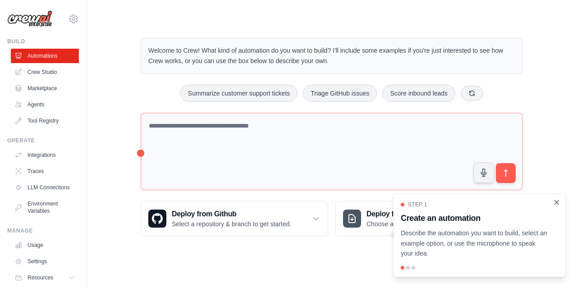 This screenshot has width=577, height=288. Describe the element at coordinates (404, 224) in the screenshot. I see `p: Choose a zip file to upload.` at that location.